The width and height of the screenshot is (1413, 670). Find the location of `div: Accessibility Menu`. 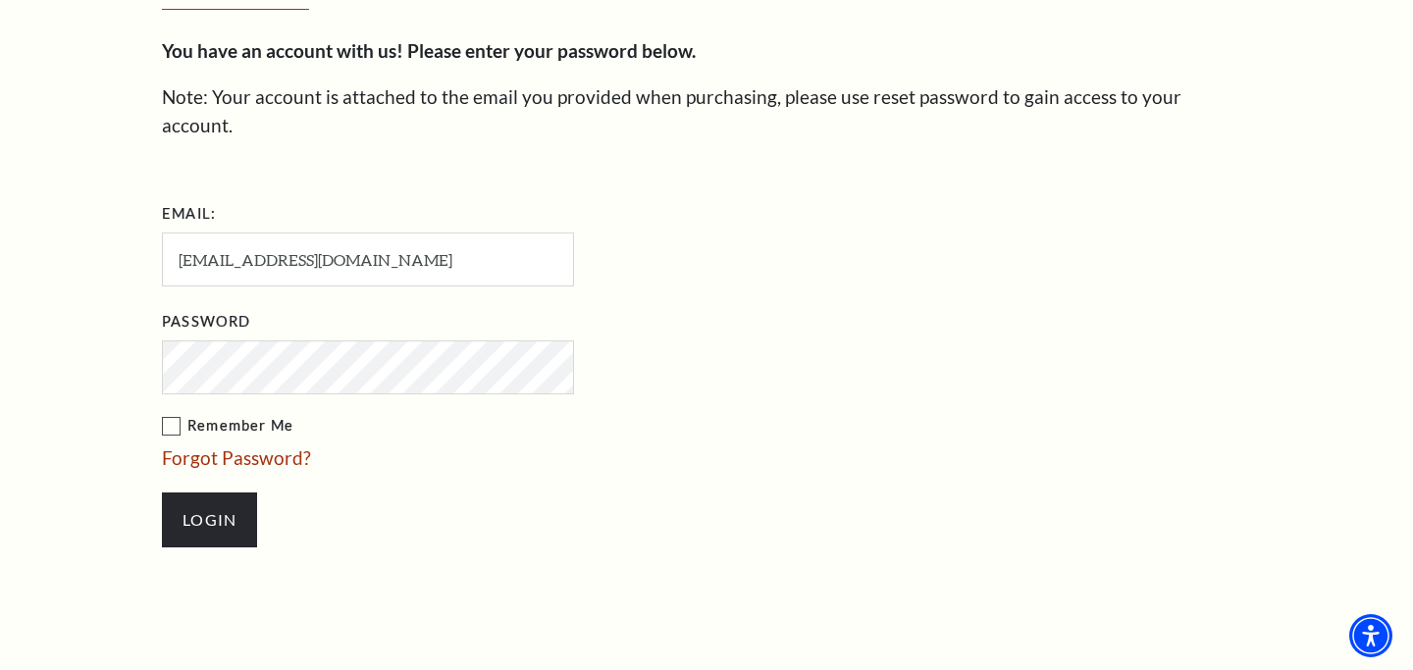

div: Accessibility Menu is located at coordinates (1371, 636).